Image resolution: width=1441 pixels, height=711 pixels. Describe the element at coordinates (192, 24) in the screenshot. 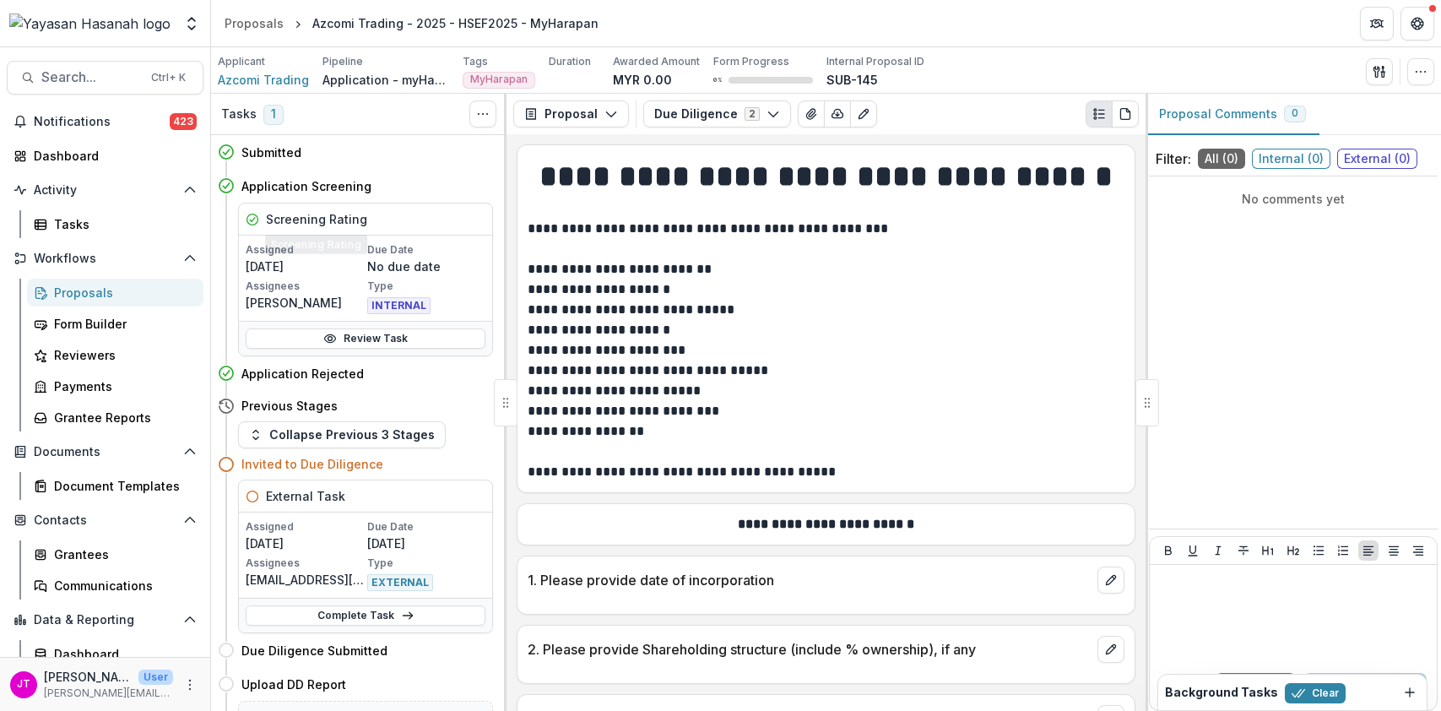

I see `button: Open entity switcher` at that location.